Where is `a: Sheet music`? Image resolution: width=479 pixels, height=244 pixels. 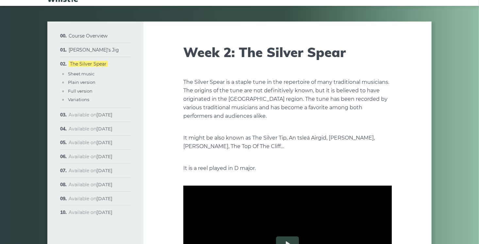 a: Sheet music is located at coordinates (81, 74).